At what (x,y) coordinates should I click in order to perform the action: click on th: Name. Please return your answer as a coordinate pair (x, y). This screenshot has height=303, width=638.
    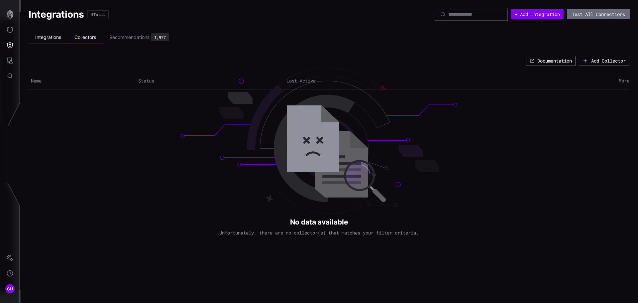
    Looking at the image, I should click on (83, 81).